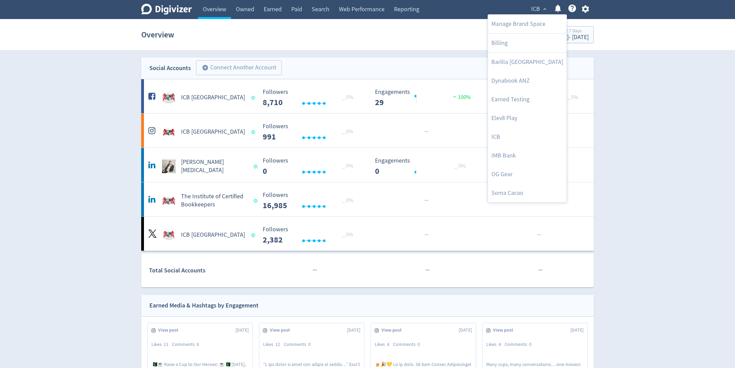 The width and height of the screenshot is (735, 368). Describe the element at coordinates (527, 43) in the screenshot. I see `a: Billing` at that location.